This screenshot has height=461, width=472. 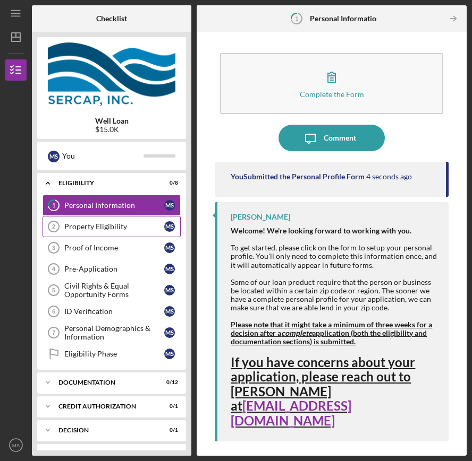 I want to click on div: Decision, so click(x=105, y=431).